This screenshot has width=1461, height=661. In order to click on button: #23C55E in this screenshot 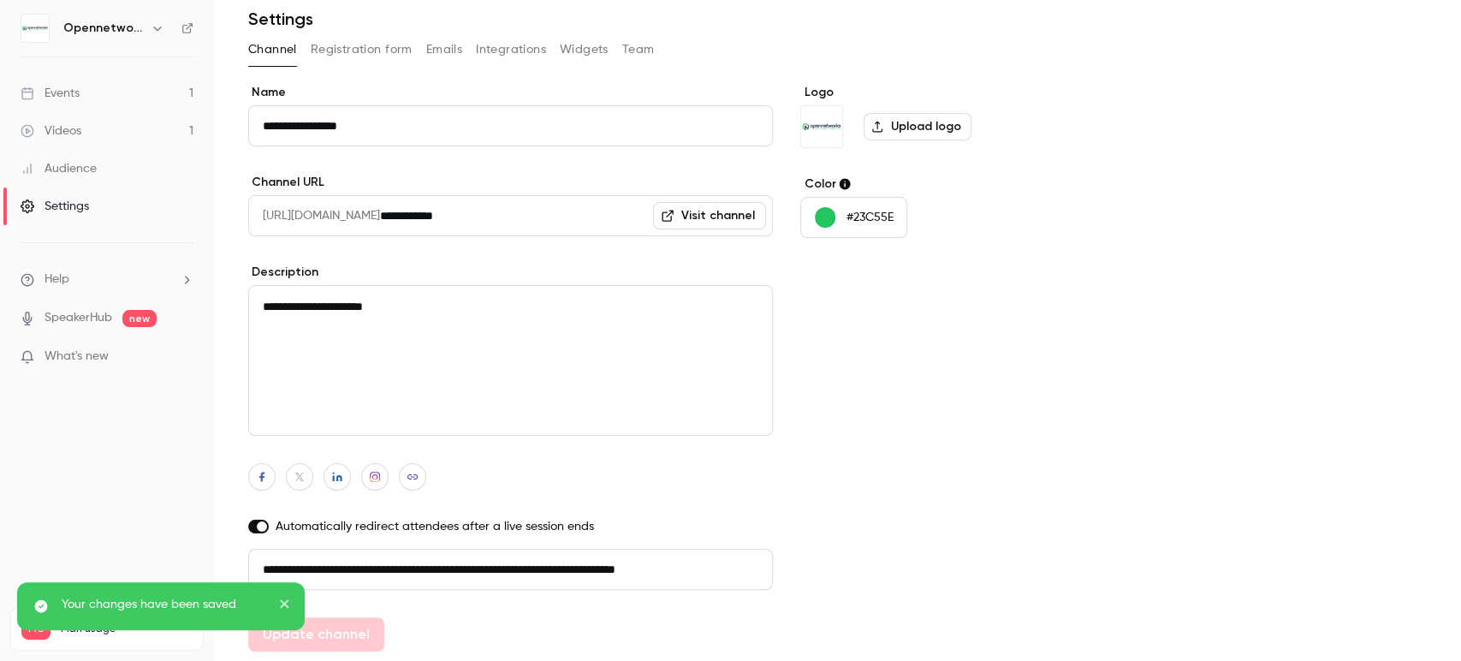, I will do `click(853, 217)`.